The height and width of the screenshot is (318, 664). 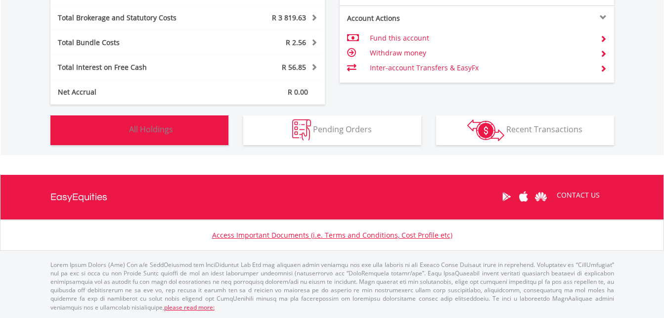 What do you see at coordinates (289, 17) in the screenshot?
I see `span: R 3 819.63` at bounding box center [289, 17].